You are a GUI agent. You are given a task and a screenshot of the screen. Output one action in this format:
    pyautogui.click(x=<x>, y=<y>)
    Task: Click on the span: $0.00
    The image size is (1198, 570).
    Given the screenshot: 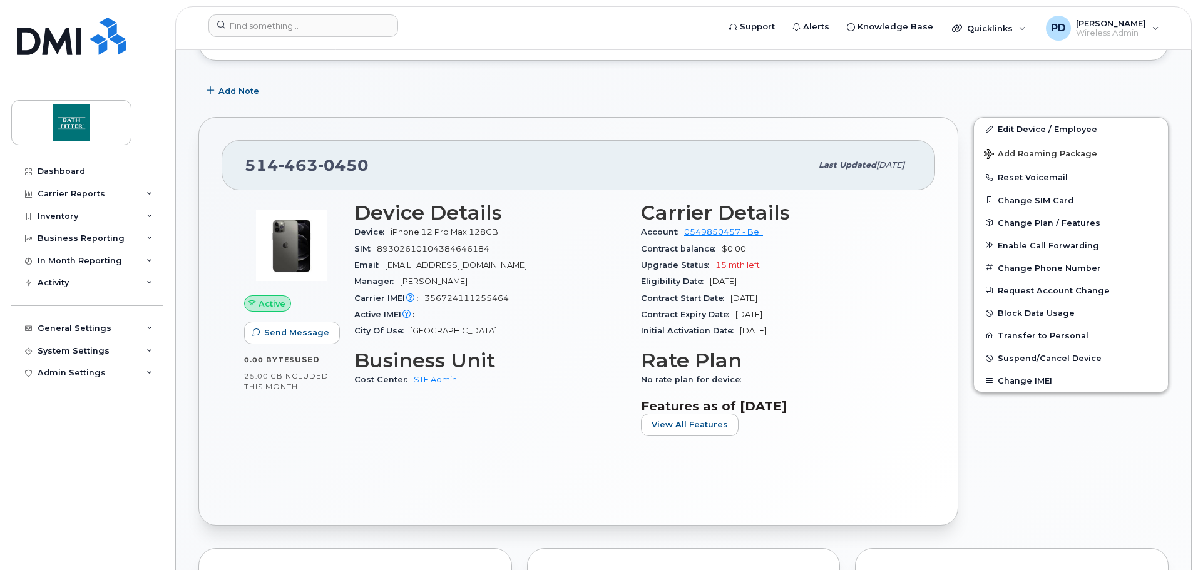 What is the action you would take?
    pyautogui.click(x=734, y=248)
    